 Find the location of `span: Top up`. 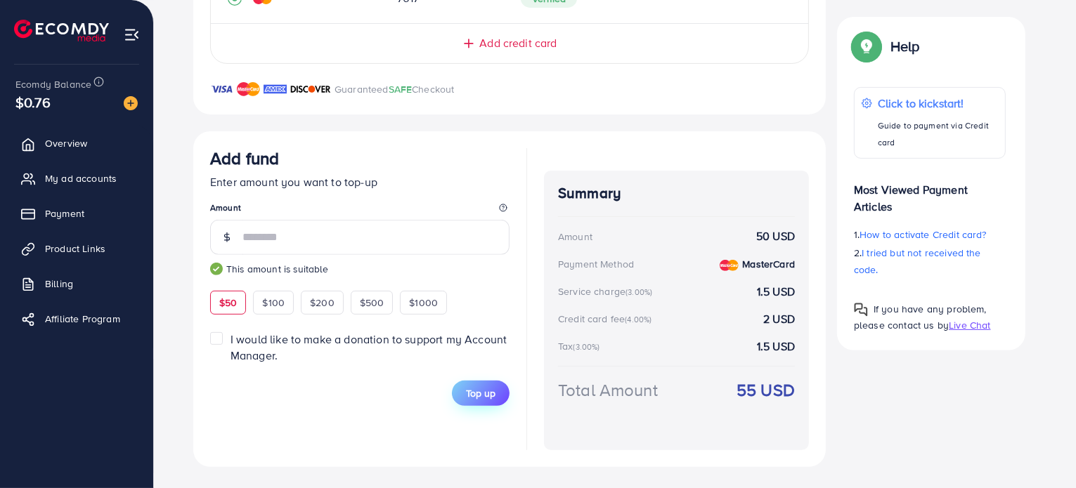

span: Top up is located at coordinates (481, 393).